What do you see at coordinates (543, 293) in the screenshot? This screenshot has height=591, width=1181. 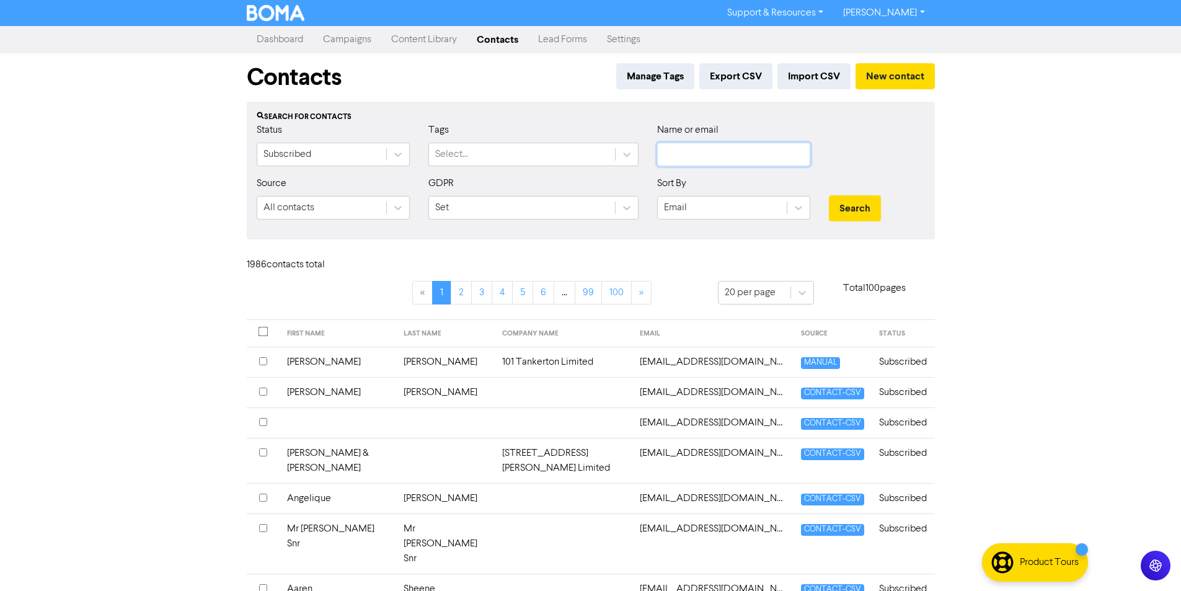 I see `a: Page 6` at bounding box center [543, 293].